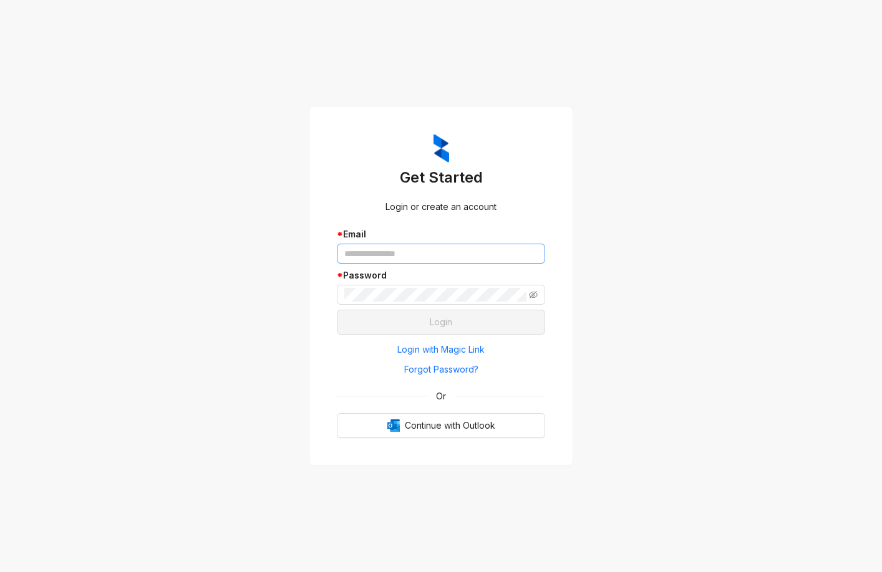 Image resolution: width=882 pixels, height=572 pixels. I want to click on span: Or, so click(441, 397).